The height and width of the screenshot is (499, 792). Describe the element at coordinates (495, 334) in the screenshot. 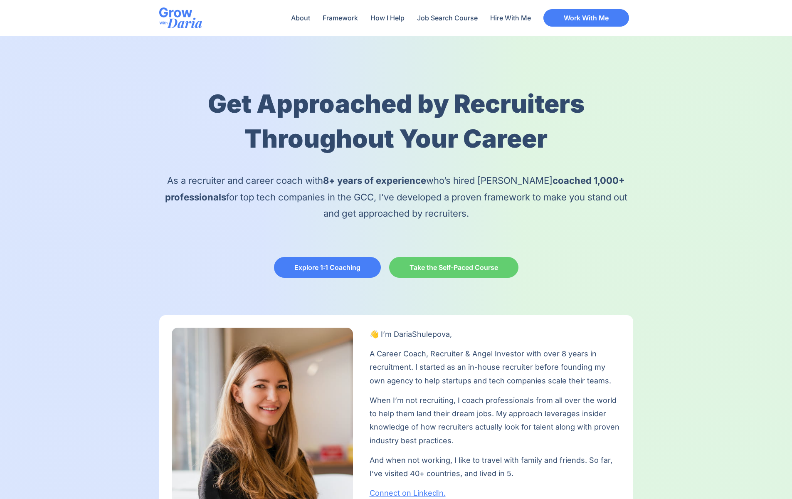

I see `p: Shulepova` at that location.